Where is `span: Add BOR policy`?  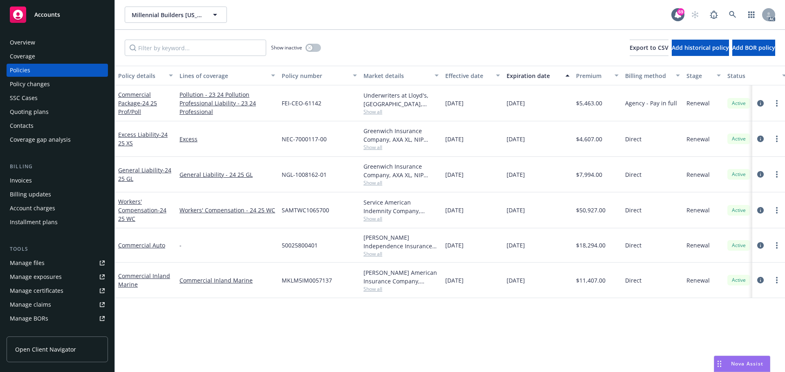
span: Add BOR policy is located at coordinates (753, 47).